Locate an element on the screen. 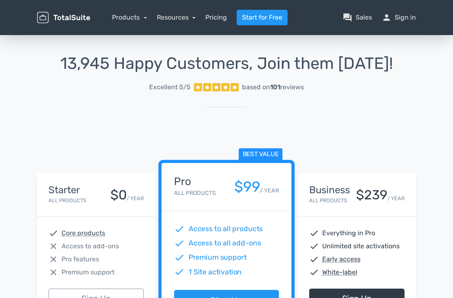  span: Best value is located at coordinates (261, 154).